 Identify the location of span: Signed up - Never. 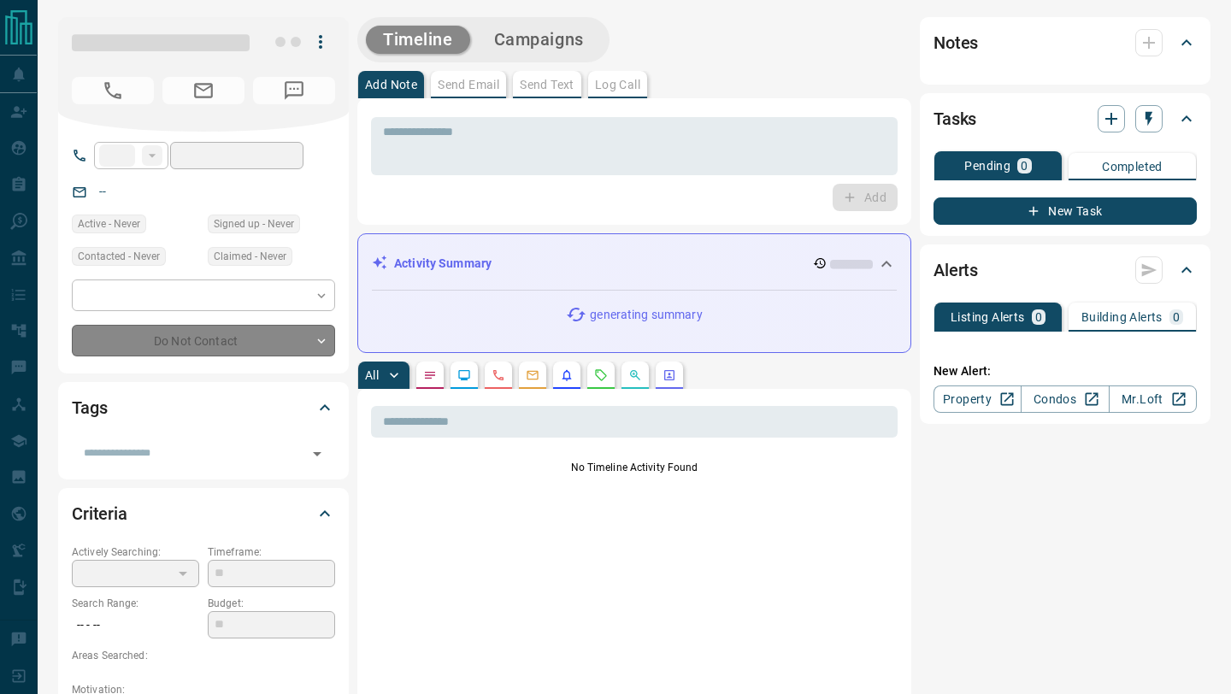
(254, 224).